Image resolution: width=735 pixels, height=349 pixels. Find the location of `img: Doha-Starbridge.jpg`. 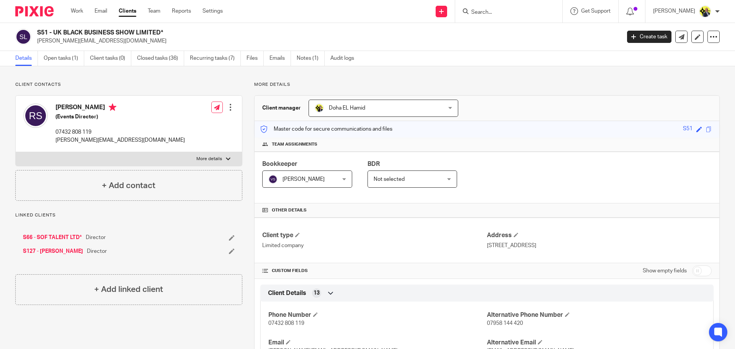

img: Doha-Starbridge.jpg is located at coordinates (319, 108).